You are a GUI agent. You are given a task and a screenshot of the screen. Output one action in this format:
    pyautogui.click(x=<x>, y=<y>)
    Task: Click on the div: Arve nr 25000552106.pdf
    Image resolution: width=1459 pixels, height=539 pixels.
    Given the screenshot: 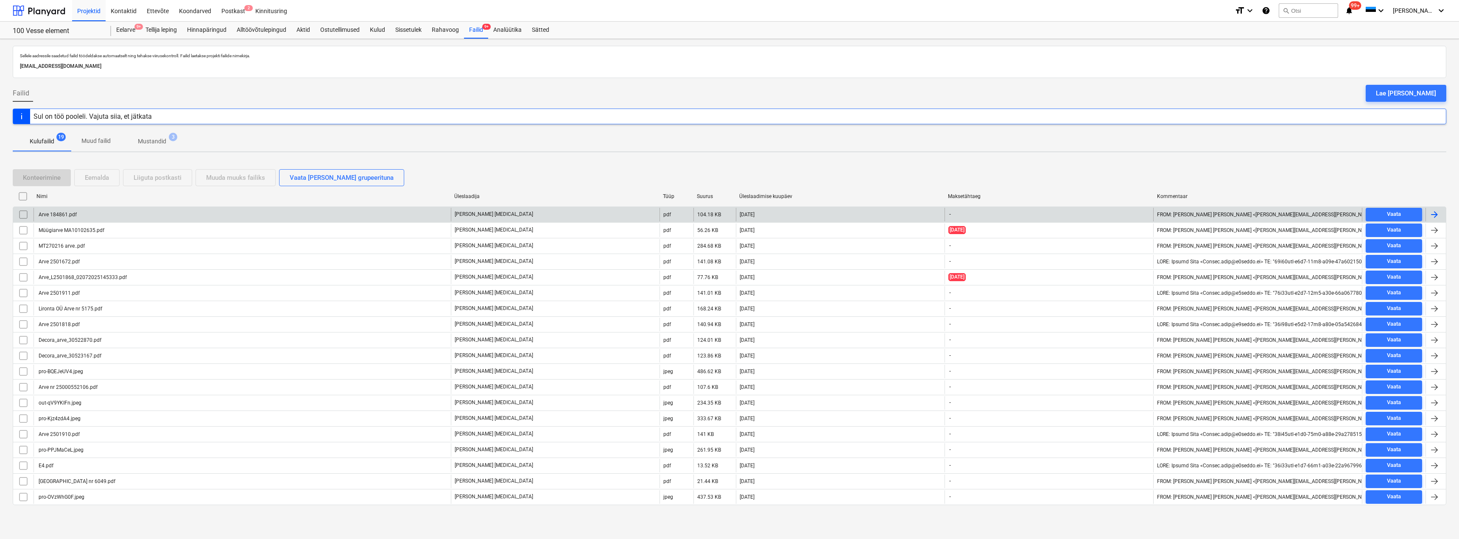 What is the action you would take?
    pyautogui.click(x=67, y=387)
    